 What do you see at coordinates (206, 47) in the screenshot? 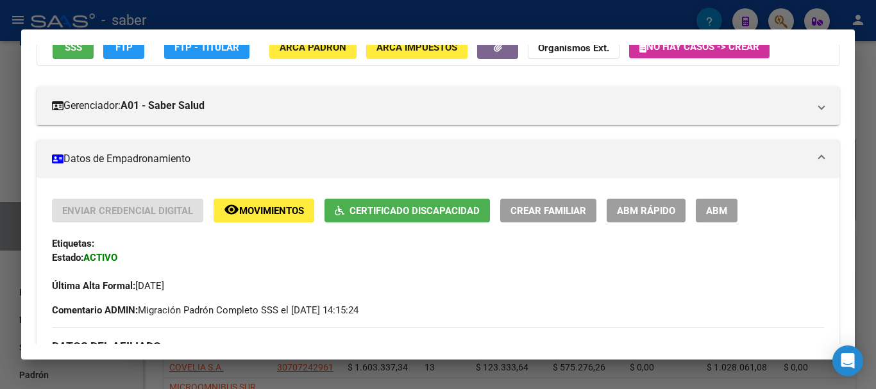
I see `button: FTP - Titular` at bounding box center [206, 47].